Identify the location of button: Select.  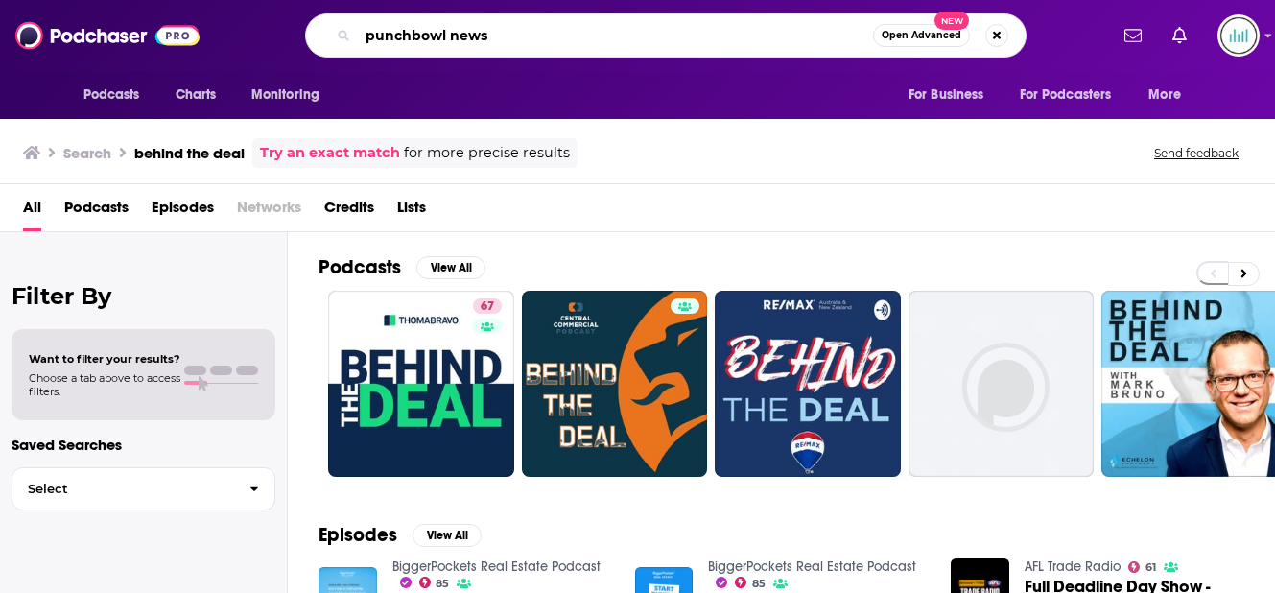
(143, 488).